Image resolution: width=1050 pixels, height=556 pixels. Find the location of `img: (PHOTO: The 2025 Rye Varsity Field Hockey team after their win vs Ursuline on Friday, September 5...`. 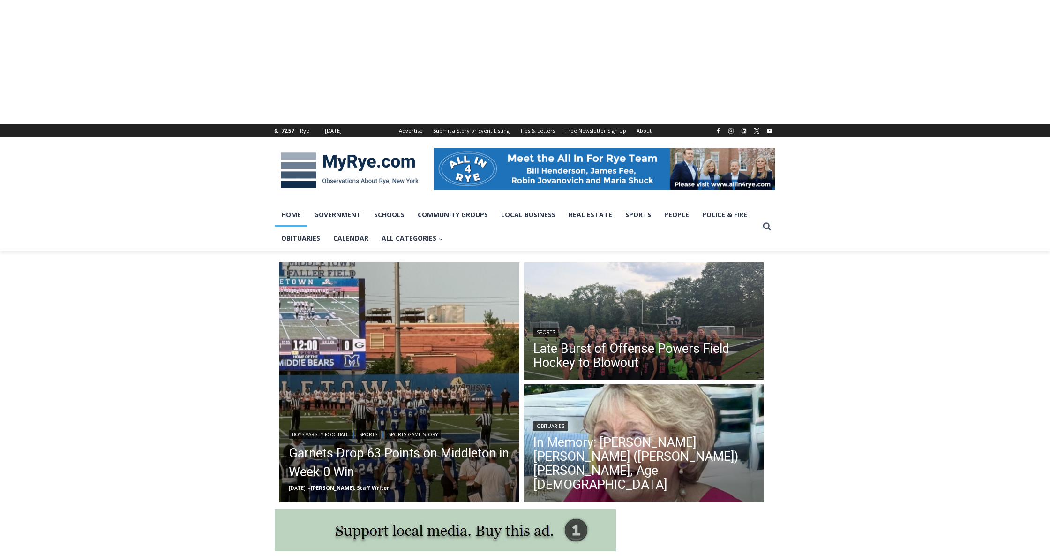

img: (PHOTO: The 2025 Rye Varsity Field Hockey team after their win vs Ursuline on Friday, September 5... is located at coordinates (644, 322).